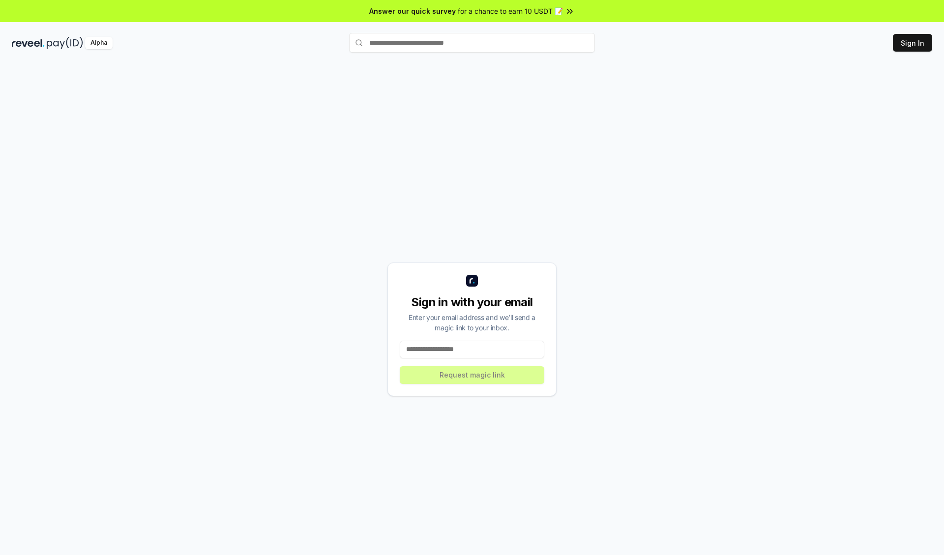  What do you see at coordinates (472, 303) in the screenshot?
I see `div: Sign in with your email` at bounding box center [472, 303].